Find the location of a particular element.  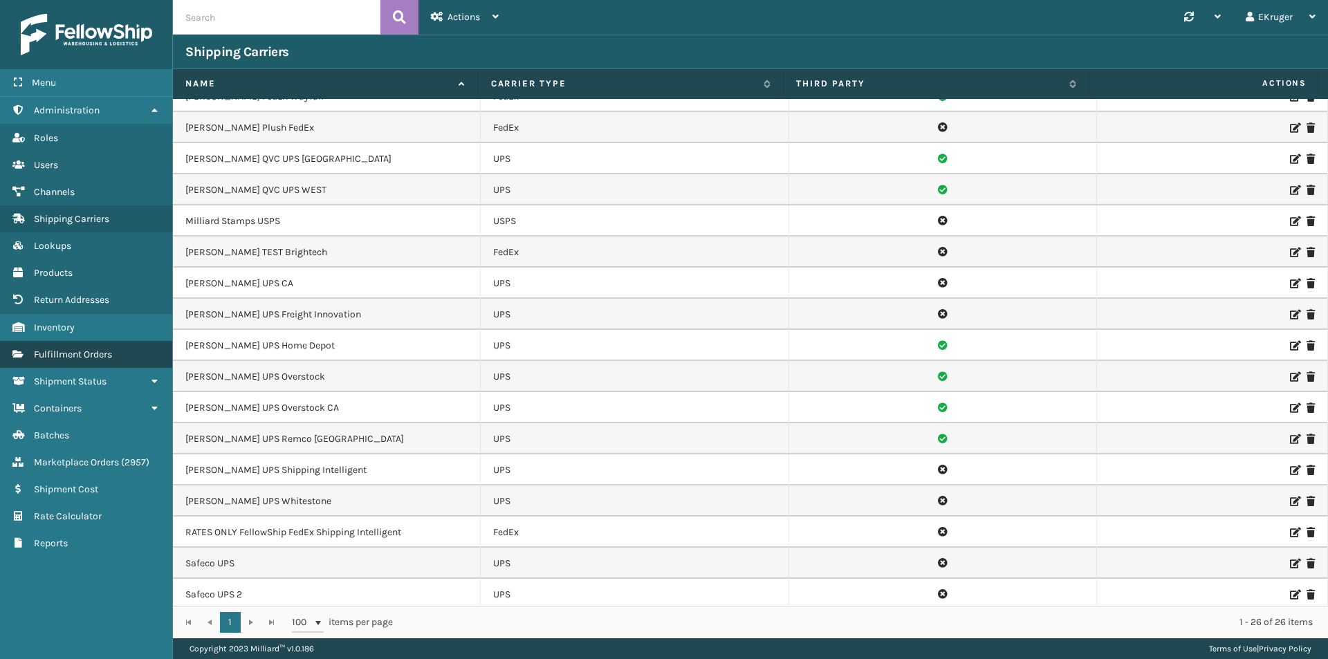

span: Products is located at coordinates (53, 273).